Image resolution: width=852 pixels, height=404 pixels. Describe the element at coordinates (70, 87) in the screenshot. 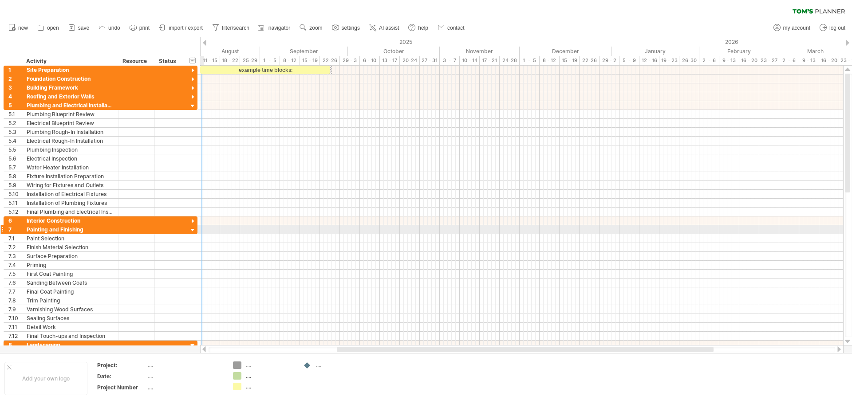

I see `div: Building Framework` at that location.